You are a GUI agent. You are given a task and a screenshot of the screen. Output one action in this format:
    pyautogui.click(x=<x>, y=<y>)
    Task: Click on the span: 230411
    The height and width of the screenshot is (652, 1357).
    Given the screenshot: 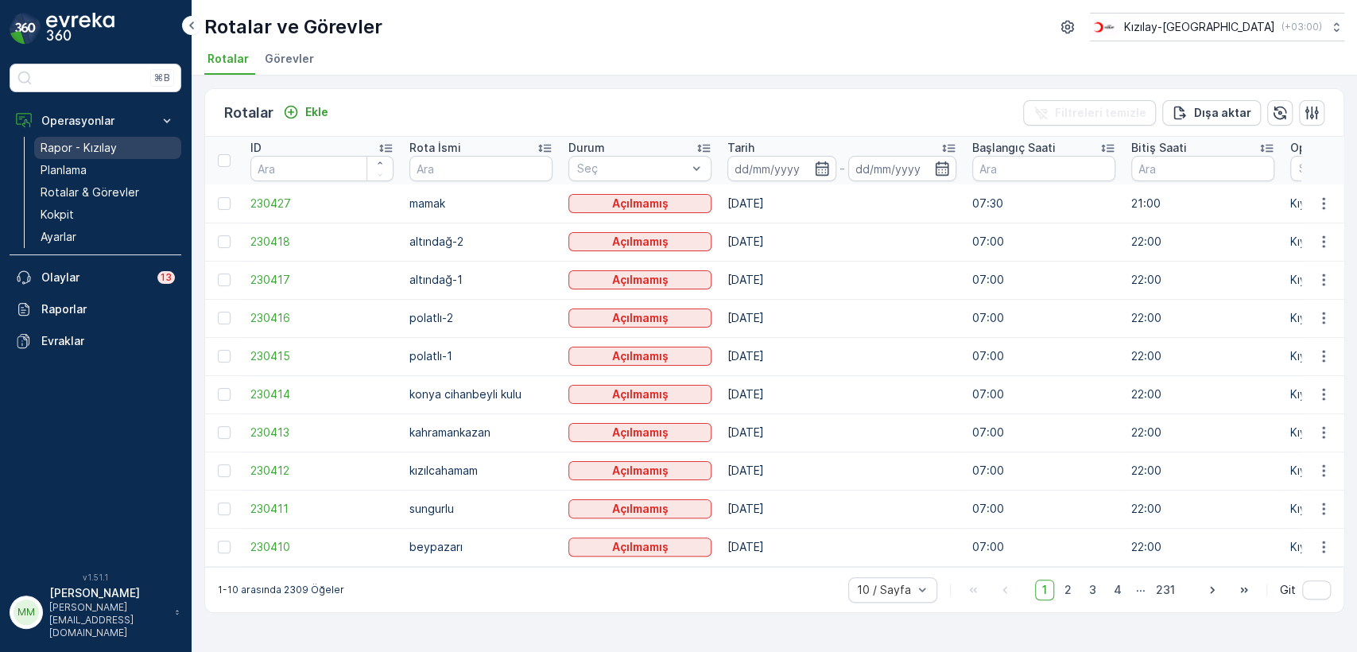 What is the action you would take?
    pyautogui.click(x=322, y=509)
    